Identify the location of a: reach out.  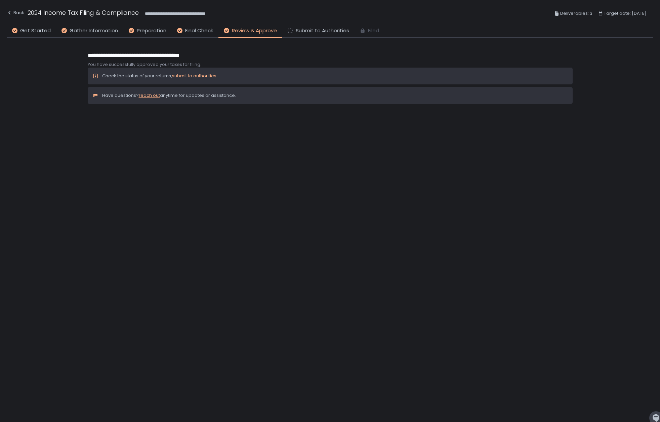
(149, 95).